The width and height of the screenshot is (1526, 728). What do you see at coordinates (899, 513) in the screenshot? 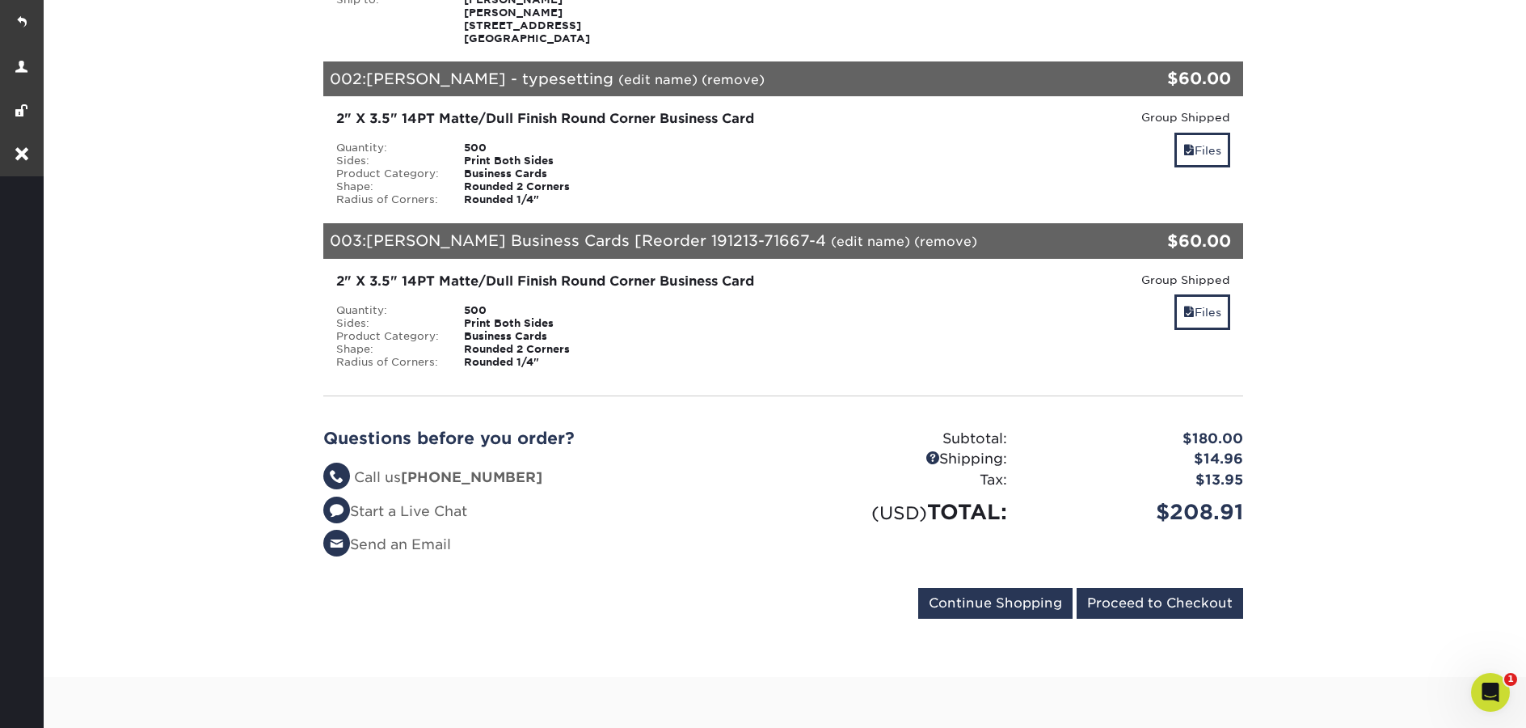
I see `small: (USD)` at bounding box center [899, 513].